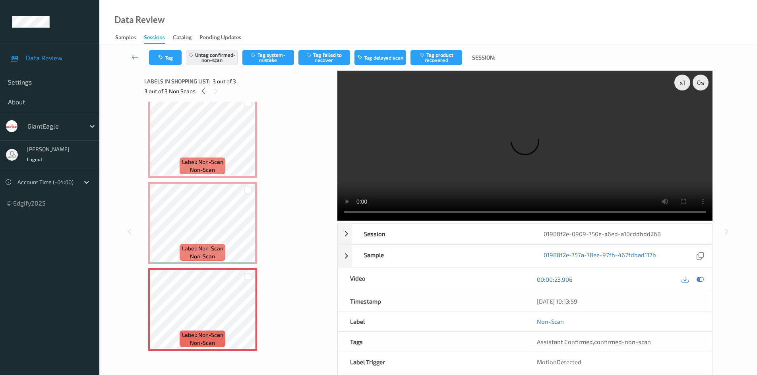 The image size is (757, 375). I want to click on button: Tag delayed scan, so click(380, 58).